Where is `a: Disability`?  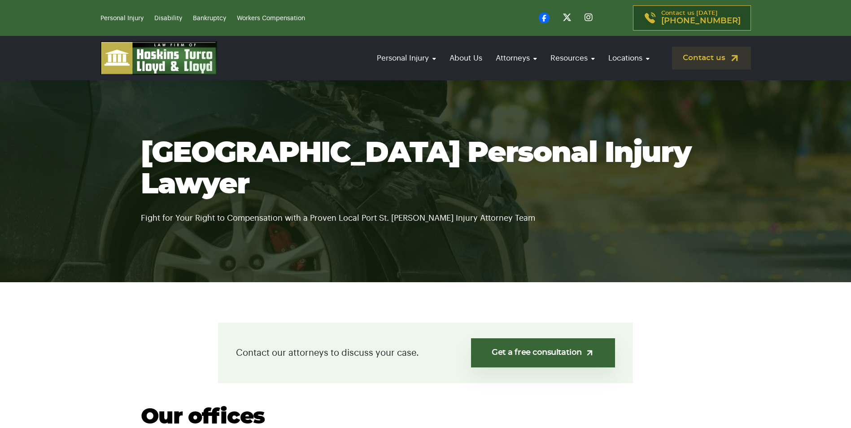
a: Disability is located at coordinates (168, 18).